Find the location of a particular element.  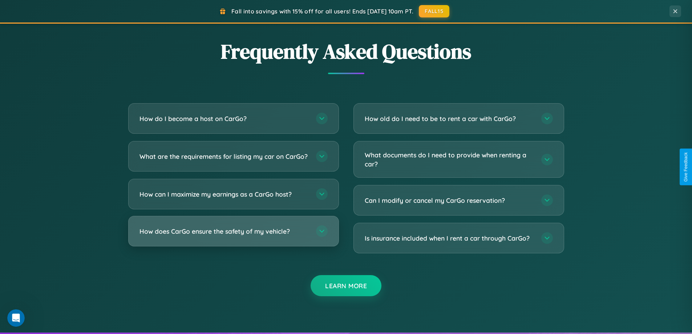

h3: How can I maximize my earnings as a CarGo host? is located at coordinates (224, 194).